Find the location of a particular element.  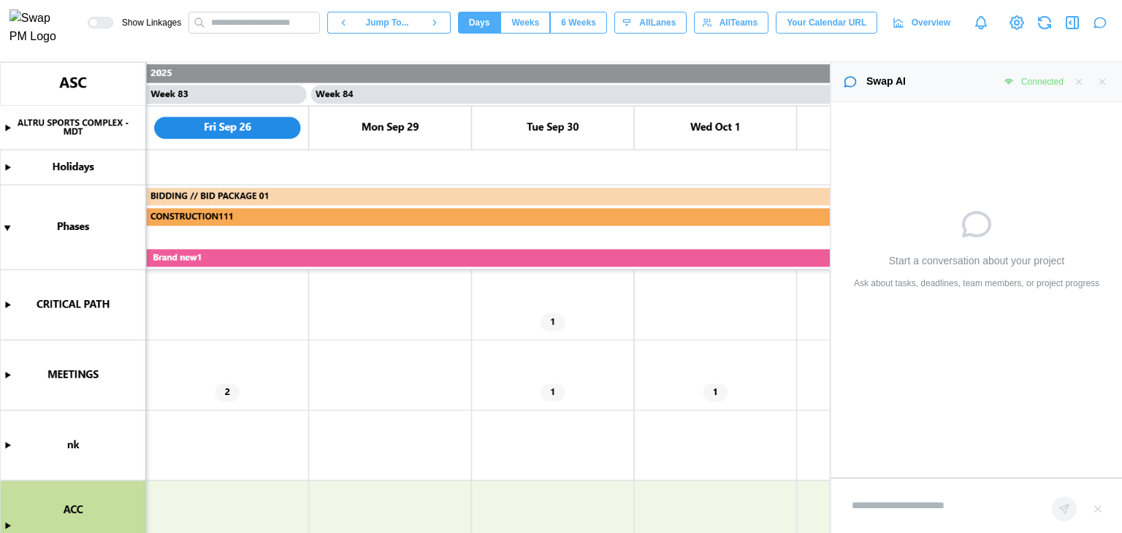

button: Weeks is located at coordinates (525, 23).